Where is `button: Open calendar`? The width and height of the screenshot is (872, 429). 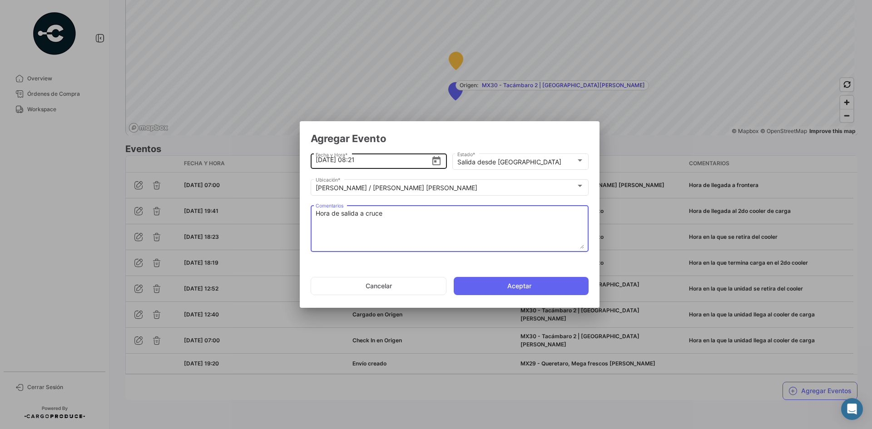
button: Open calendar is located at coordinates (436, 160).